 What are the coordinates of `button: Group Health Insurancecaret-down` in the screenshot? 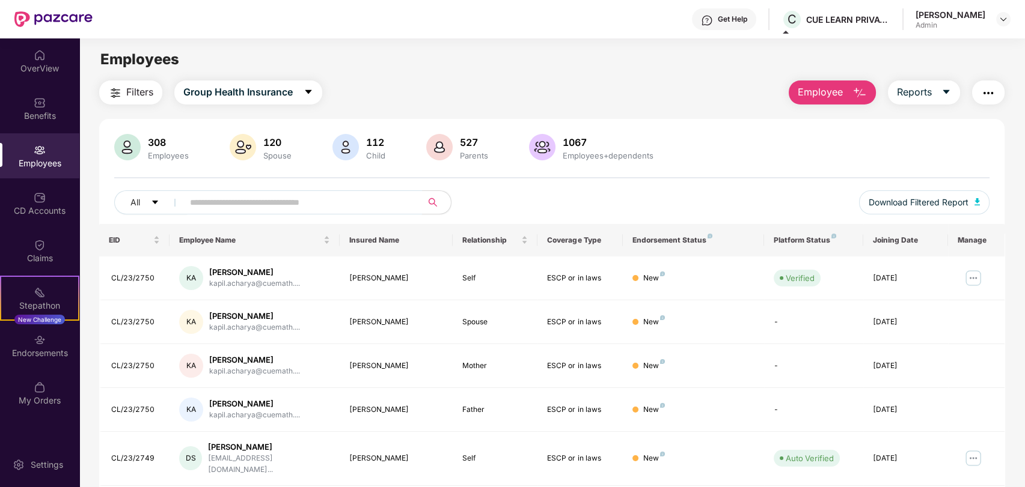 It's located at (248, 93).